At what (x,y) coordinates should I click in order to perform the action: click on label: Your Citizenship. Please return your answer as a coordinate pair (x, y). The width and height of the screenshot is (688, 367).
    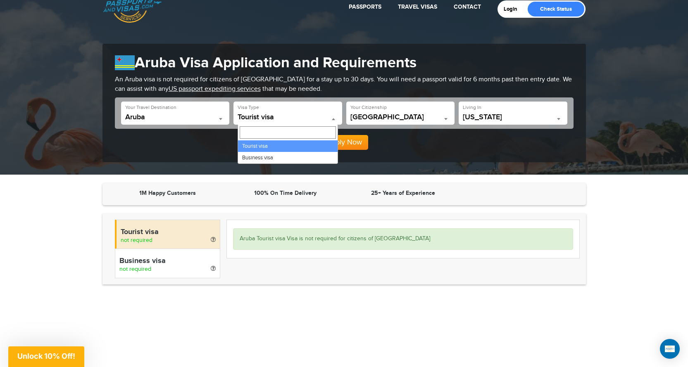
    Looking at the image, I should click on (368, 107).